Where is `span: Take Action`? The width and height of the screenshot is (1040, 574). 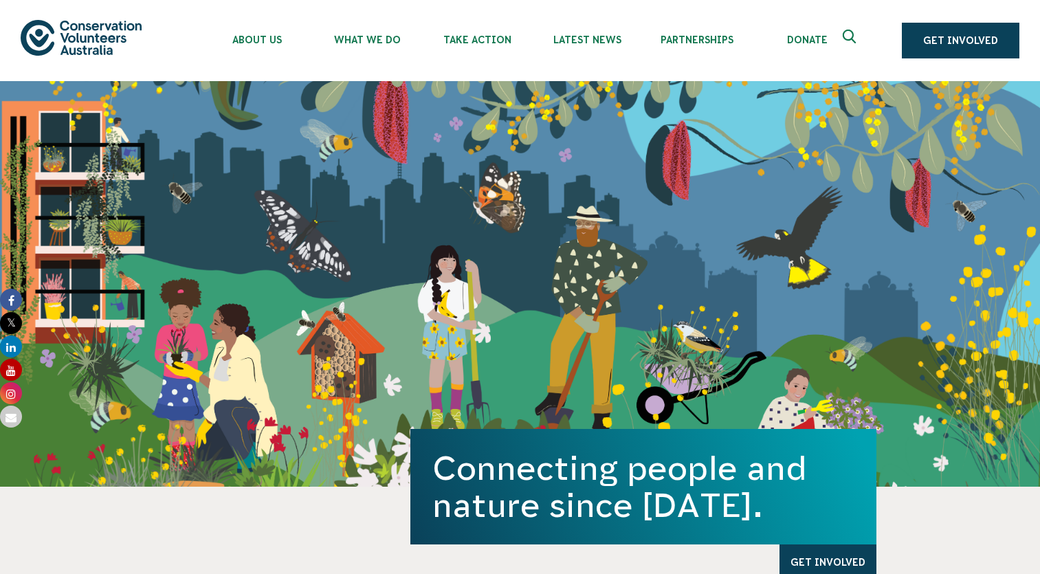
span: Take Action is located at coordinates (477, 40).